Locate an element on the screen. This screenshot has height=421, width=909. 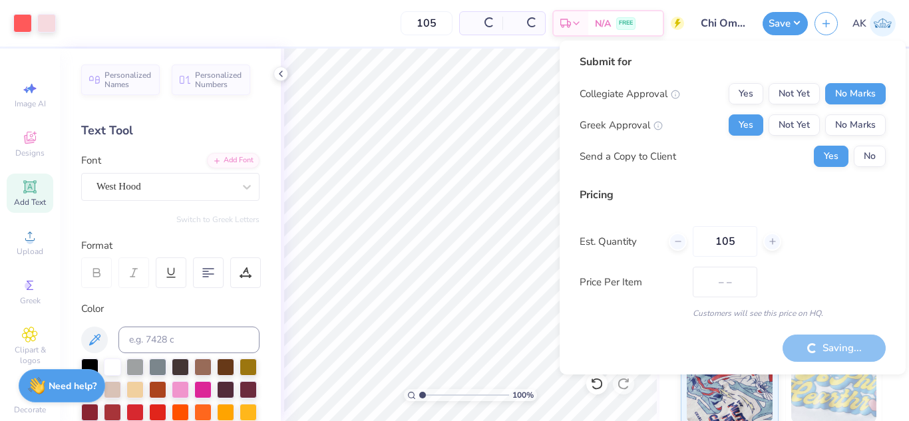
strong: Need help? is located at coordinates (73, 386).